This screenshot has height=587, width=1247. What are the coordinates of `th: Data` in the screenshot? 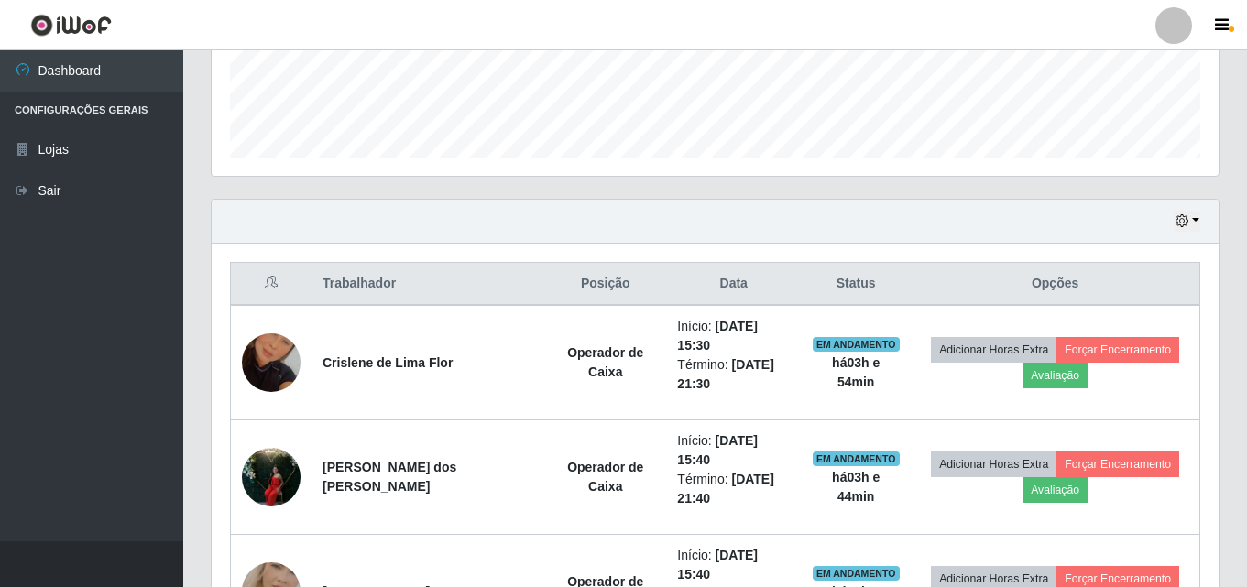 It's located at (733, 284).